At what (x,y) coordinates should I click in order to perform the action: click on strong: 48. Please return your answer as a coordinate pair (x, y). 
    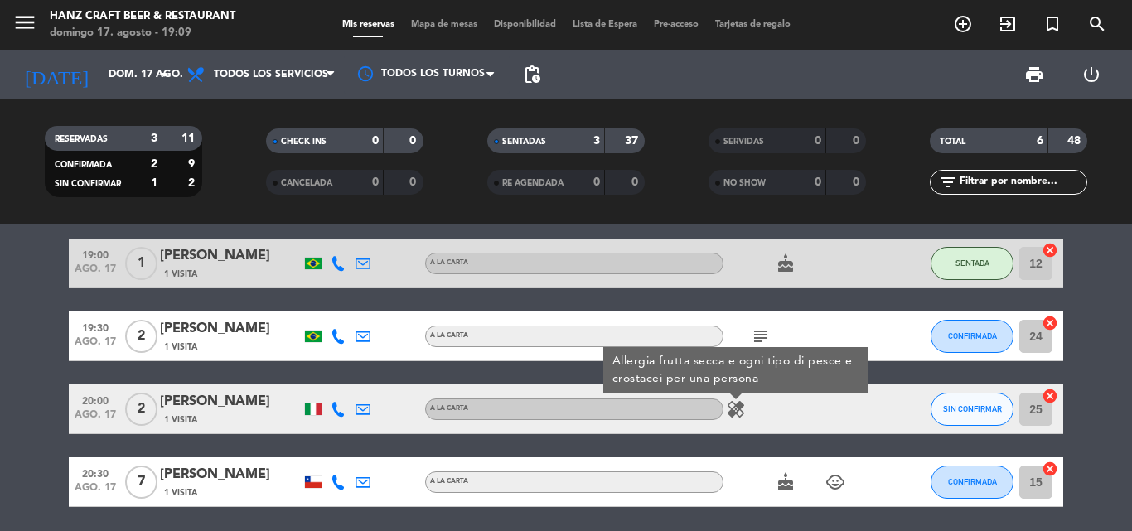
    Looking at the image, I should click on (1076, 141).